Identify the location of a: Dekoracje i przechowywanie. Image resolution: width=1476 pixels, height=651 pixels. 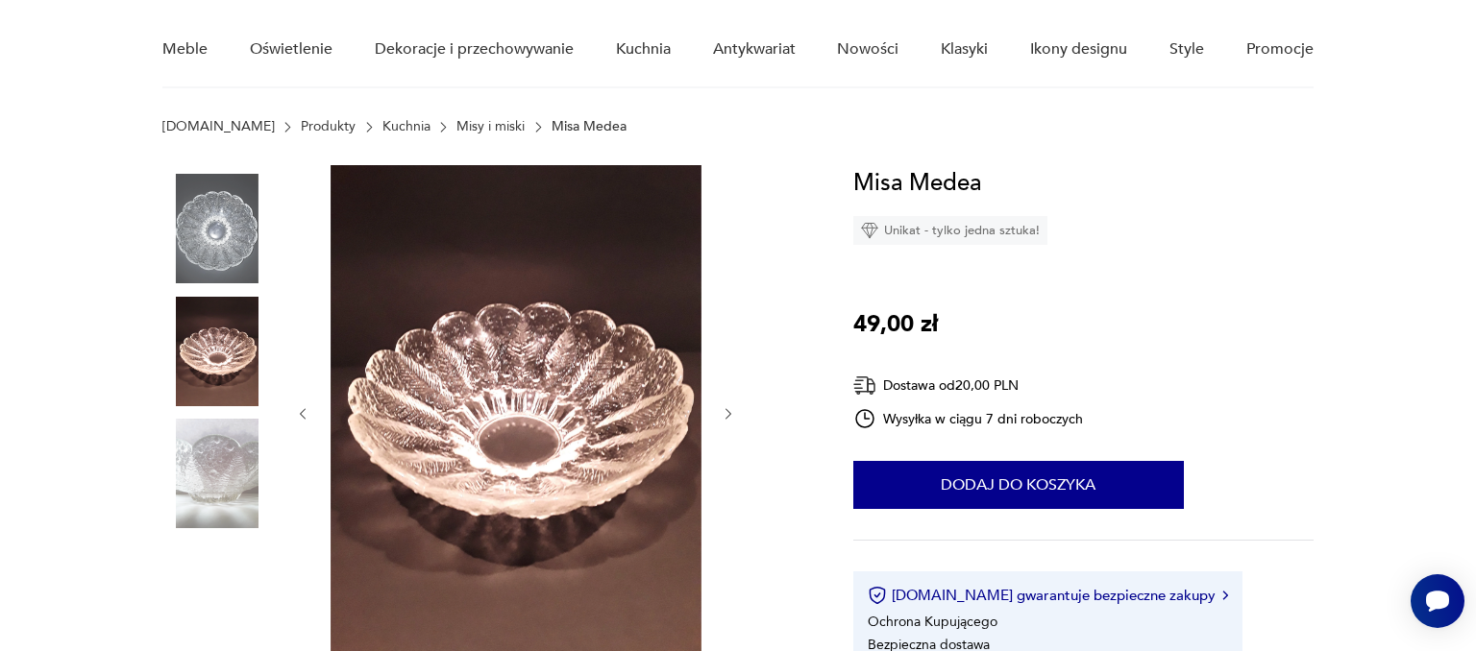
(474, 49).